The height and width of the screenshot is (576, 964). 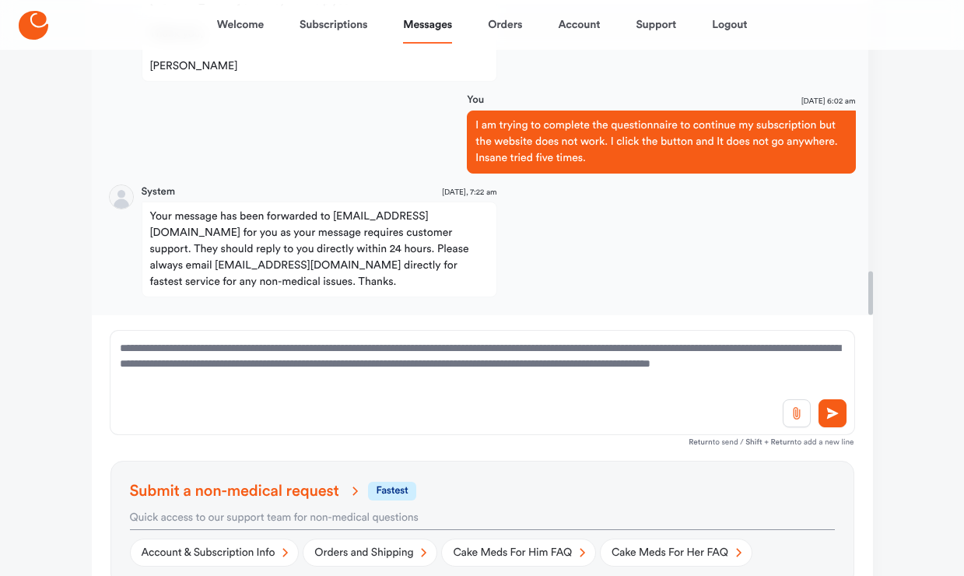 I want to click on strong: System, so click(x=159, y=192).